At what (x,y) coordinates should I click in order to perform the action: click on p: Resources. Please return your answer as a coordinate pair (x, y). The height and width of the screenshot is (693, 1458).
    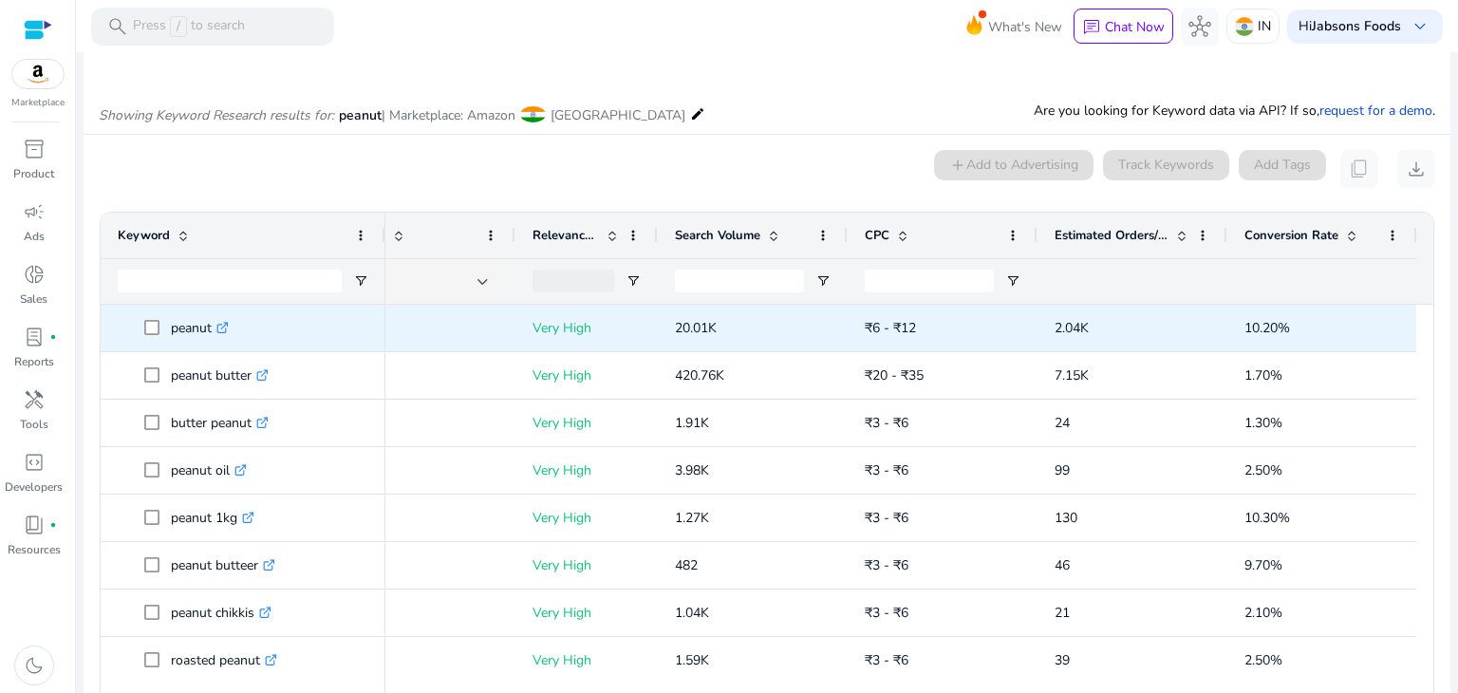
    Looking at the image, I should click on (34, 550).